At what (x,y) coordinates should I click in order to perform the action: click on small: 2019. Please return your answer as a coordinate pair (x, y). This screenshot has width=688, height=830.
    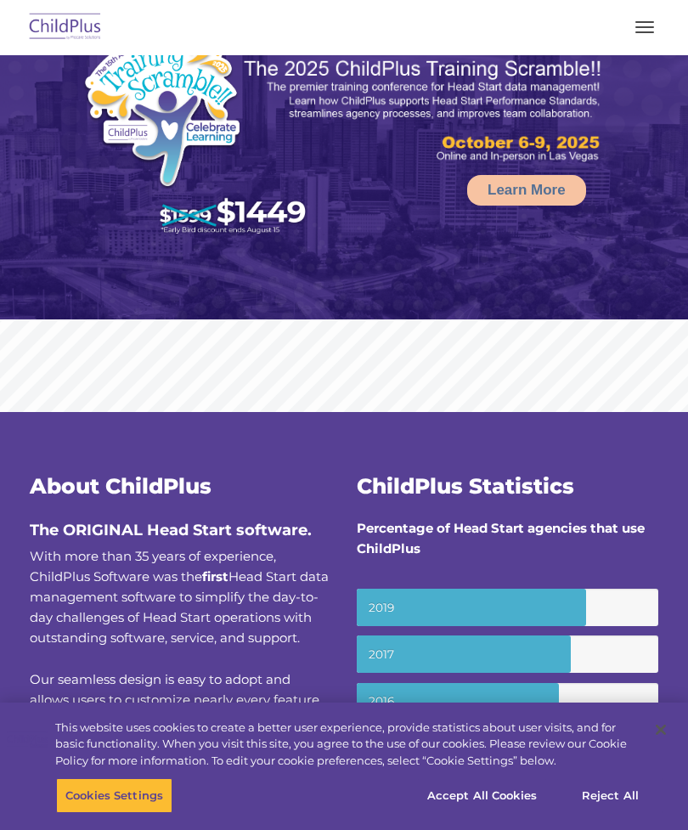
    Looking at the image, I should click on (507, 607).